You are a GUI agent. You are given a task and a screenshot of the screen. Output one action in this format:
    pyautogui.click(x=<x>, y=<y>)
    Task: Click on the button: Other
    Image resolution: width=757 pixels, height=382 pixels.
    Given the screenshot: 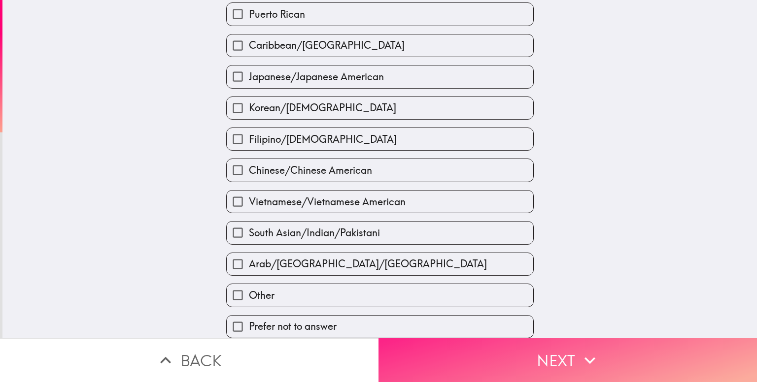 What is the action you would take?
    pyautogui.click(x=380, y=295)
    